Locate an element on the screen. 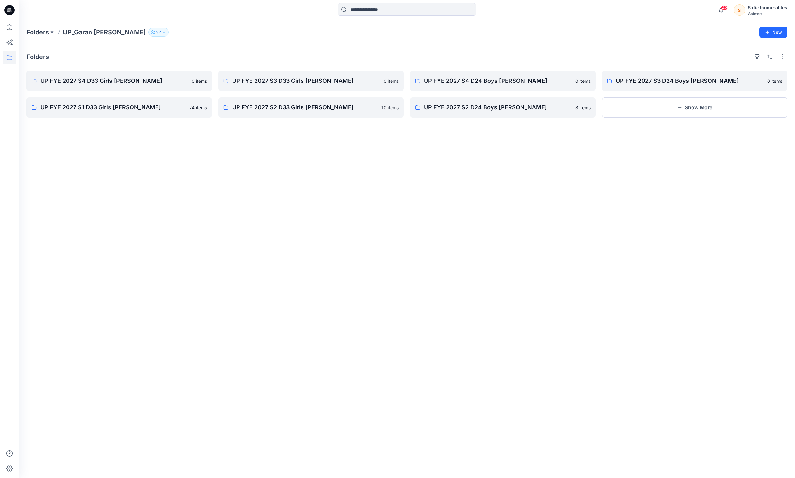 The width and height of the screenshot is (795, 478). p: 8 items is located at coordinates (583, 107).